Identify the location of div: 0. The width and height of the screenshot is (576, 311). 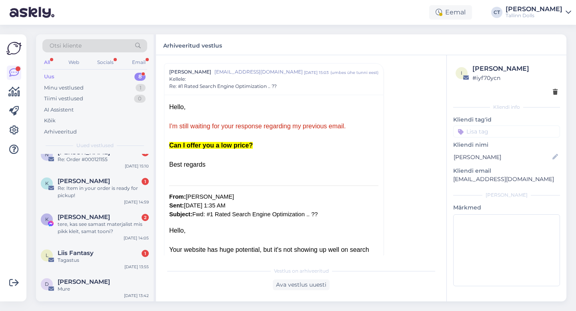
(140, 99).